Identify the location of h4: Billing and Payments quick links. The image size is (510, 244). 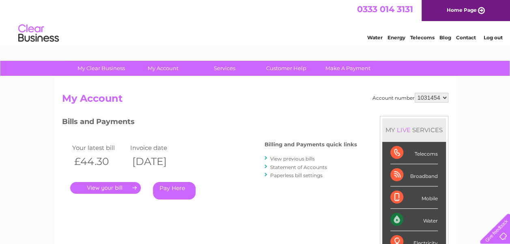
(311, 144).